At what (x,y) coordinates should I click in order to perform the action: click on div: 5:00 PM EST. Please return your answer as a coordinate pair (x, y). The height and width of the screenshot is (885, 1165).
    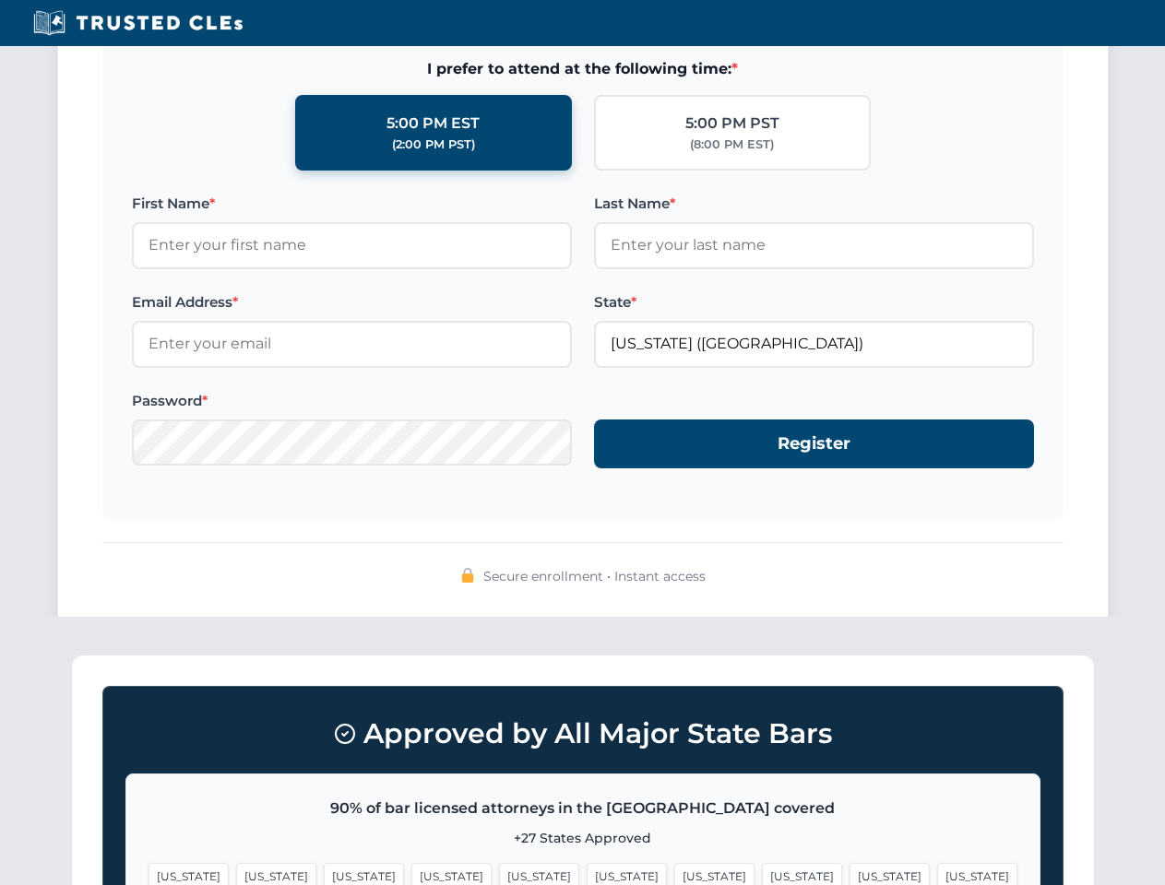
    Looking at the image, I should click on (433, 124).